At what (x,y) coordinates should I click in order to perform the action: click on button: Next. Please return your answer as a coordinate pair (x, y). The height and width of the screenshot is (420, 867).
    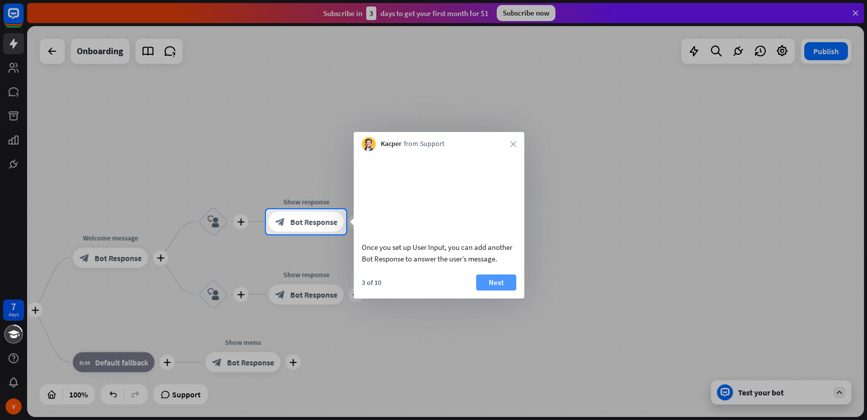
    Looking at the image, I should click on (496, 282).